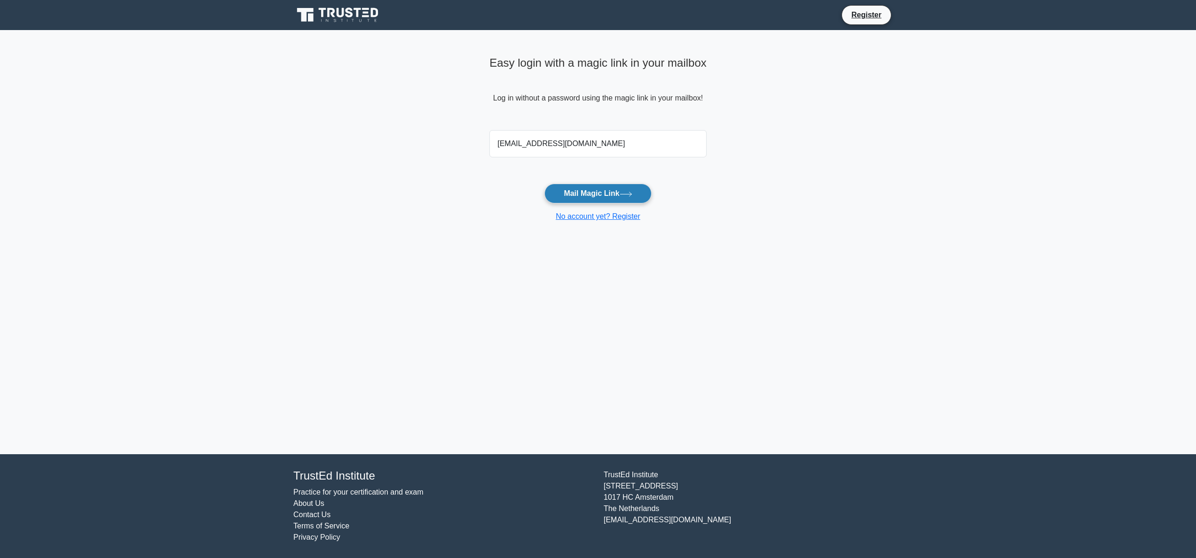  I want to click on a: Contact Us, so click(312, 515).